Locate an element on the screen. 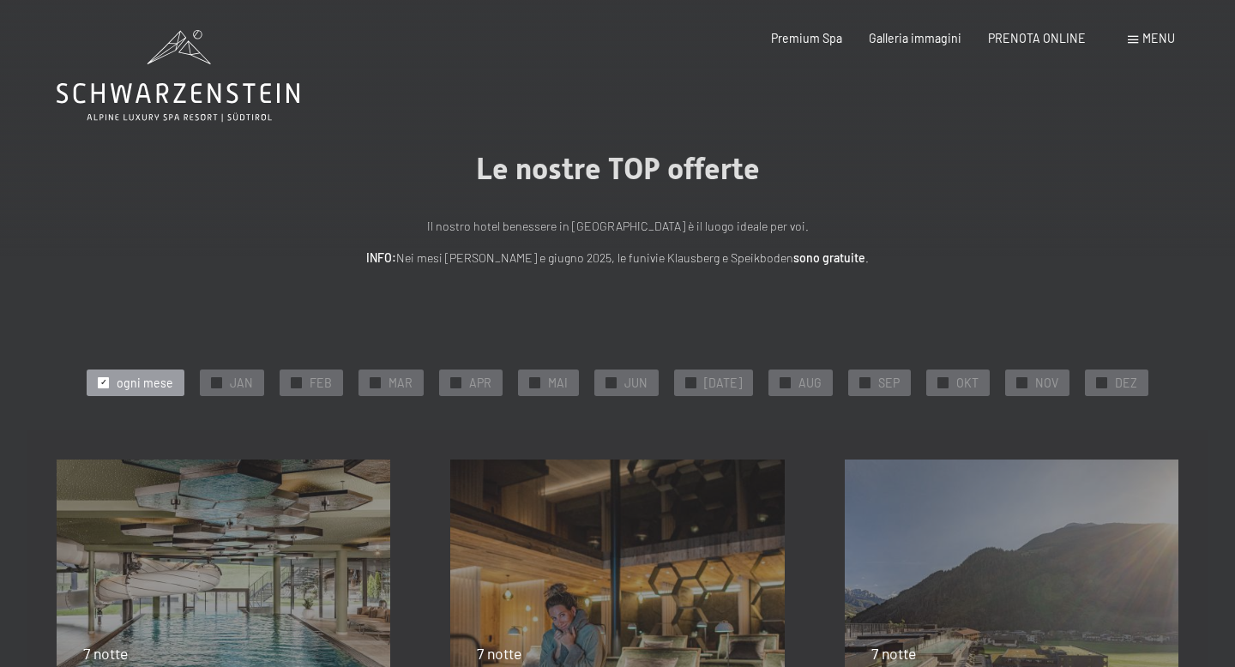  a: Galleria immagini is located at coordinates (915, 38).